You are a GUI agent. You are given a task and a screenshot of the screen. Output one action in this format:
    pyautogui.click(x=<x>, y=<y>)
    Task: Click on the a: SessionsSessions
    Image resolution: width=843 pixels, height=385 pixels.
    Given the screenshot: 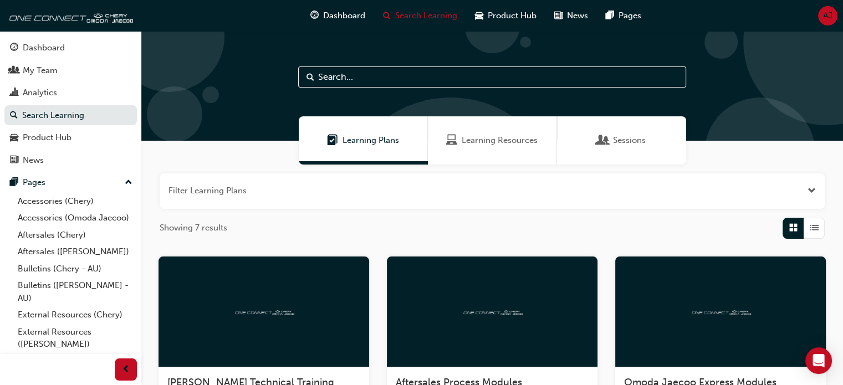 What is the action you would take?
    pyautogui.click(x=622, y=140)
    